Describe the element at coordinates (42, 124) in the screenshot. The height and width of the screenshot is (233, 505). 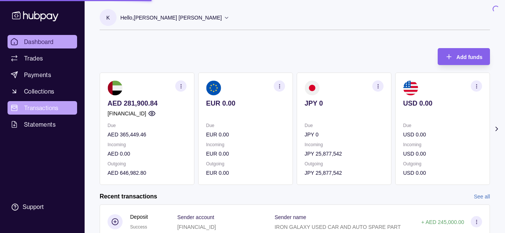
I see `a: Statements` at that location.